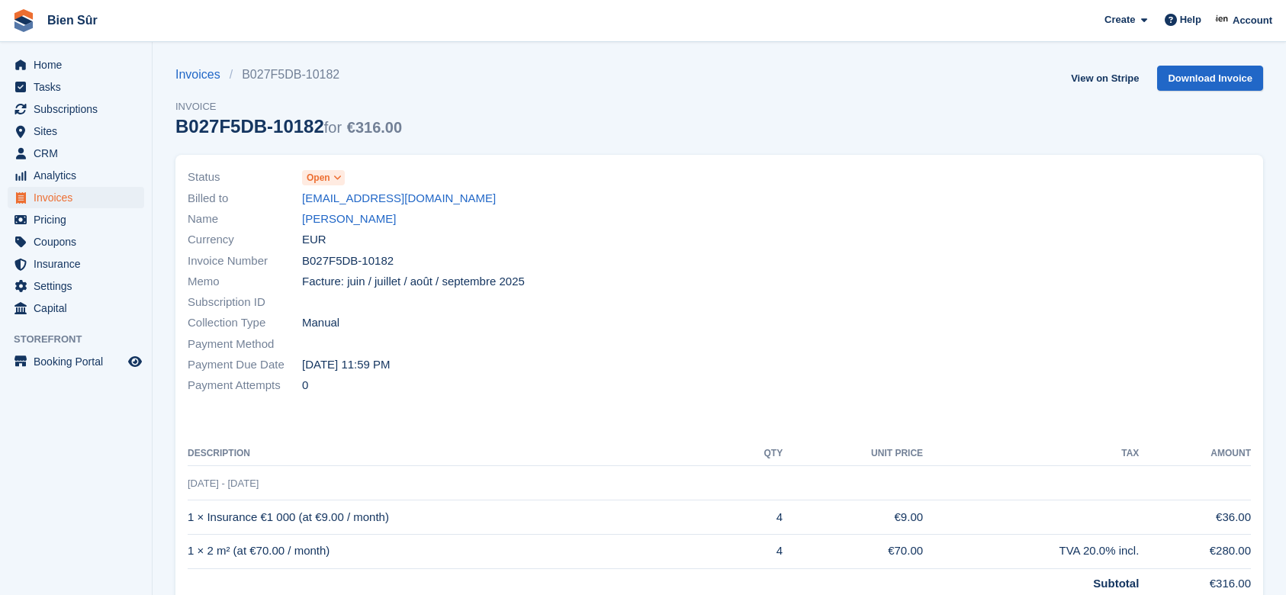 Image resolution: width=1286 pixels, height=595 pixels. What do you see at coordinates (79, 109) in the screenshot?
I see `span: Subscriptions` at bounding box center [79, 109].